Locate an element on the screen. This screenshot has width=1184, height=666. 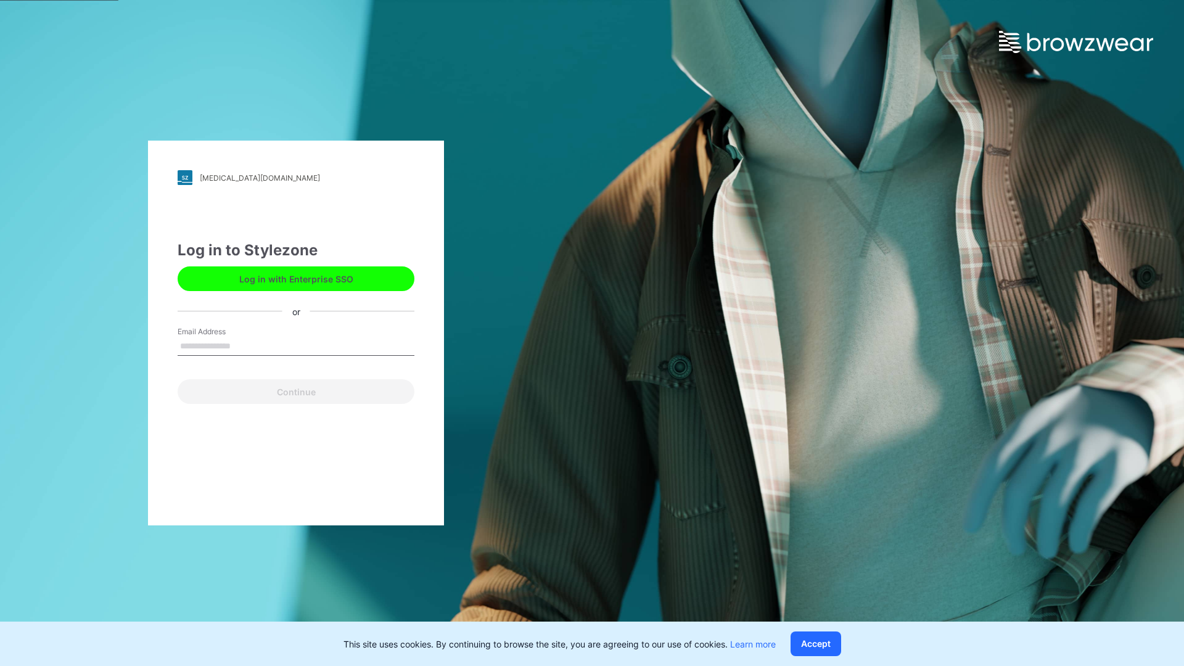
button: Log in with Enterprise SSO is located at coordinates (296, 279).